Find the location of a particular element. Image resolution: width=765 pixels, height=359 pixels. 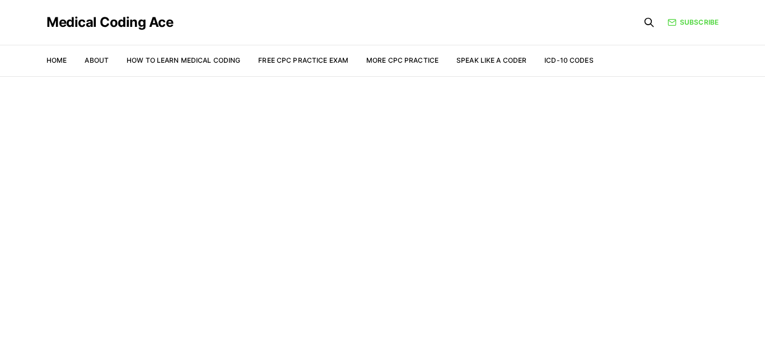

a: More CPC Practice is located at coordinates (402, 60).